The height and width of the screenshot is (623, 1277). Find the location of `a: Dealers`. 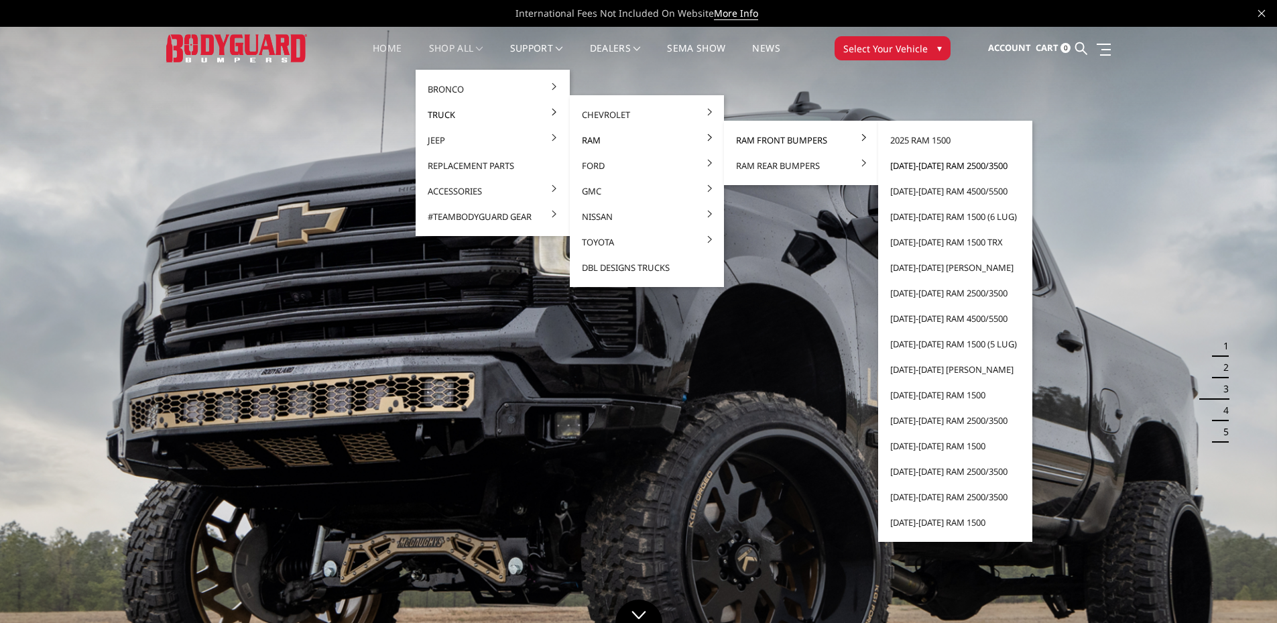

a: Dealers is located at coordinates (616, 56).